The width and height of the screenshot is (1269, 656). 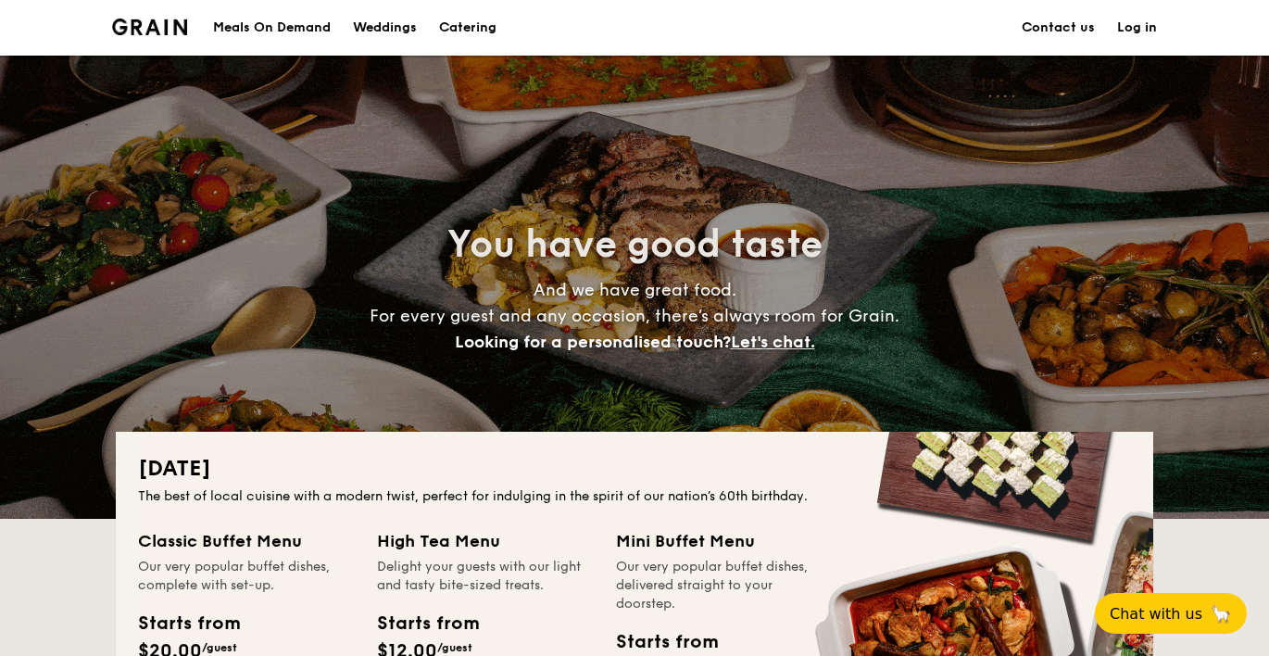 I want to click on div: High Tea Menu, so click(x=485, y=541).